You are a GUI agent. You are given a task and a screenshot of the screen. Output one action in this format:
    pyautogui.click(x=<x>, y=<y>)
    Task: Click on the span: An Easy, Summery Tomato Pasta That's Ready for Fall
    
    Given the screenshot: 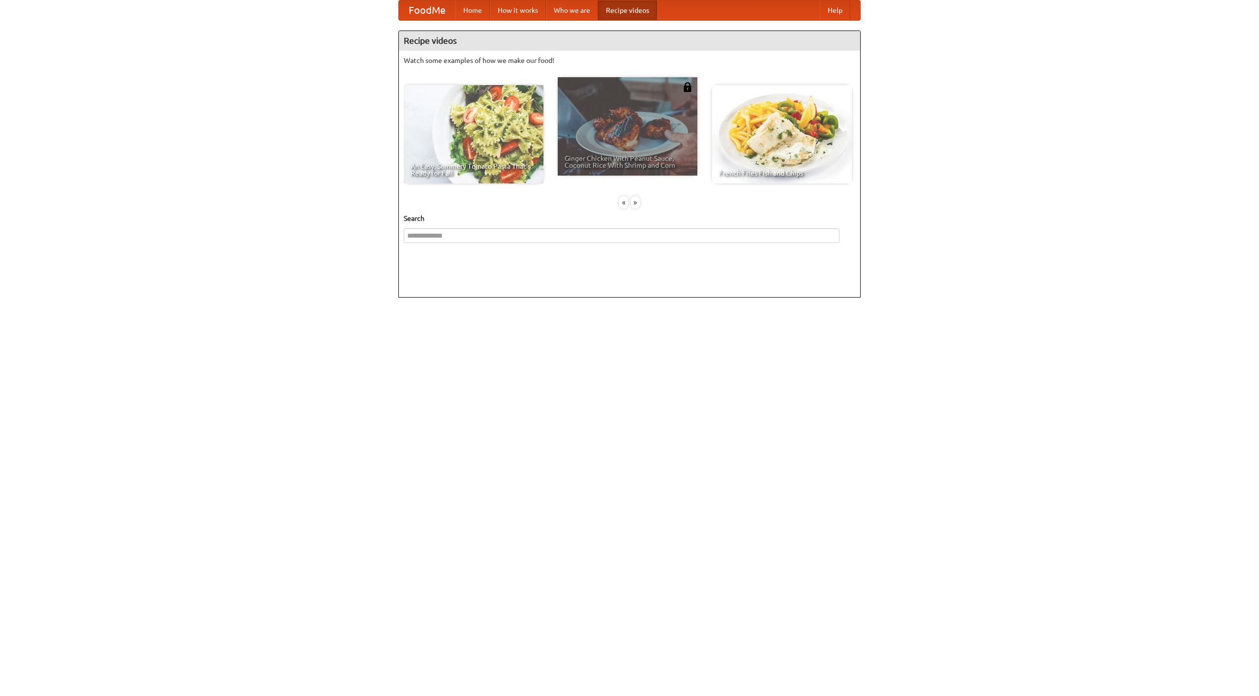 What is the action you would take?
    pyautogui.click(x=474, y=170)
    